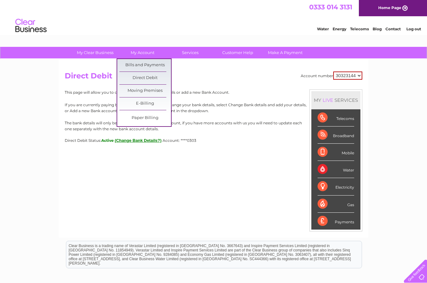 The width and height of the screenshot is (427, 283). Describe the element at coordinates (145, 65) in the screenshot. I see `a: Bills and Payments` at that location.